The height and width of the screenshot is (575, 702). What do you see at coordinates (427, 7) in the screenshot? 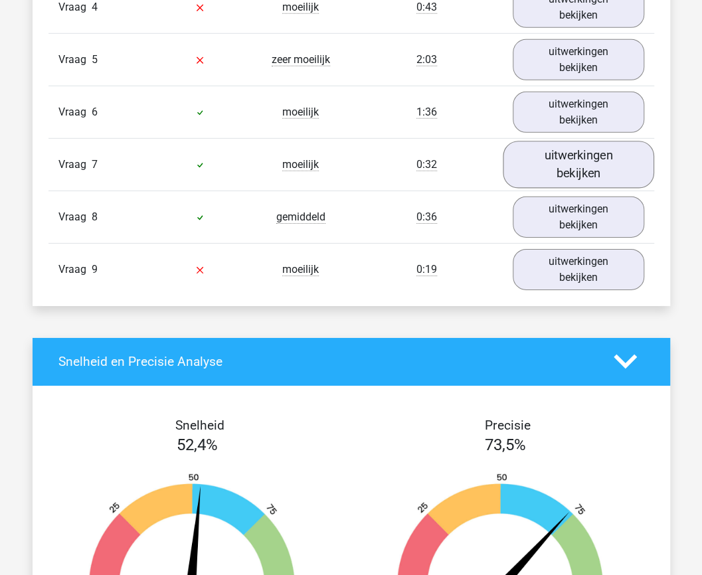
I see `span: 0:43` at bounding box center [427, 7].